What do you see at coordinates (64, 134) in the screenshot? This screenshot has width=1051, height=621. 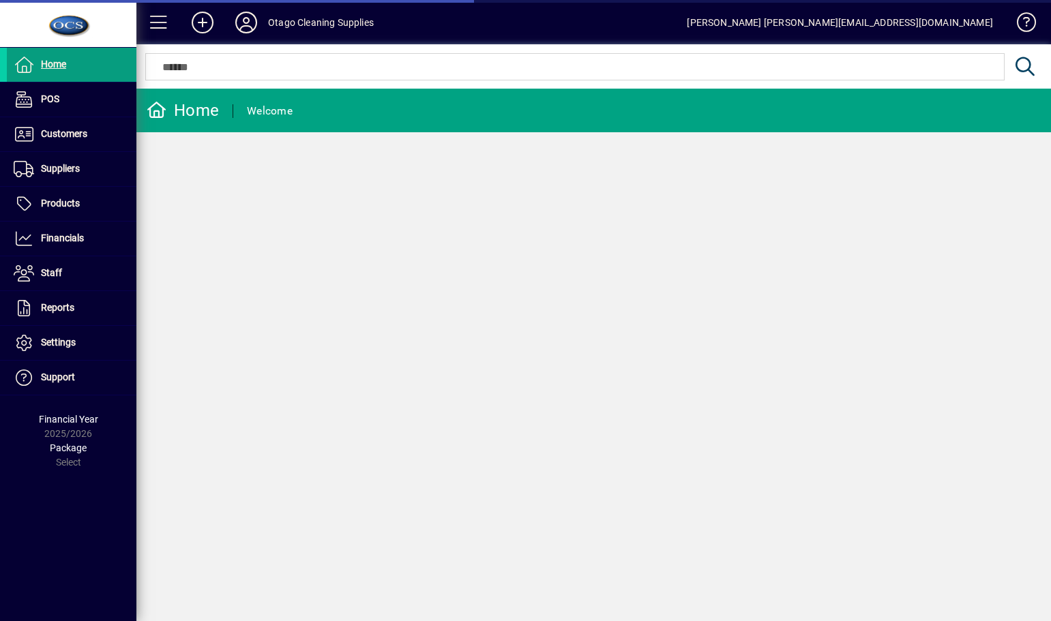 I see `span: Customers` at bounding box center [64, 134].